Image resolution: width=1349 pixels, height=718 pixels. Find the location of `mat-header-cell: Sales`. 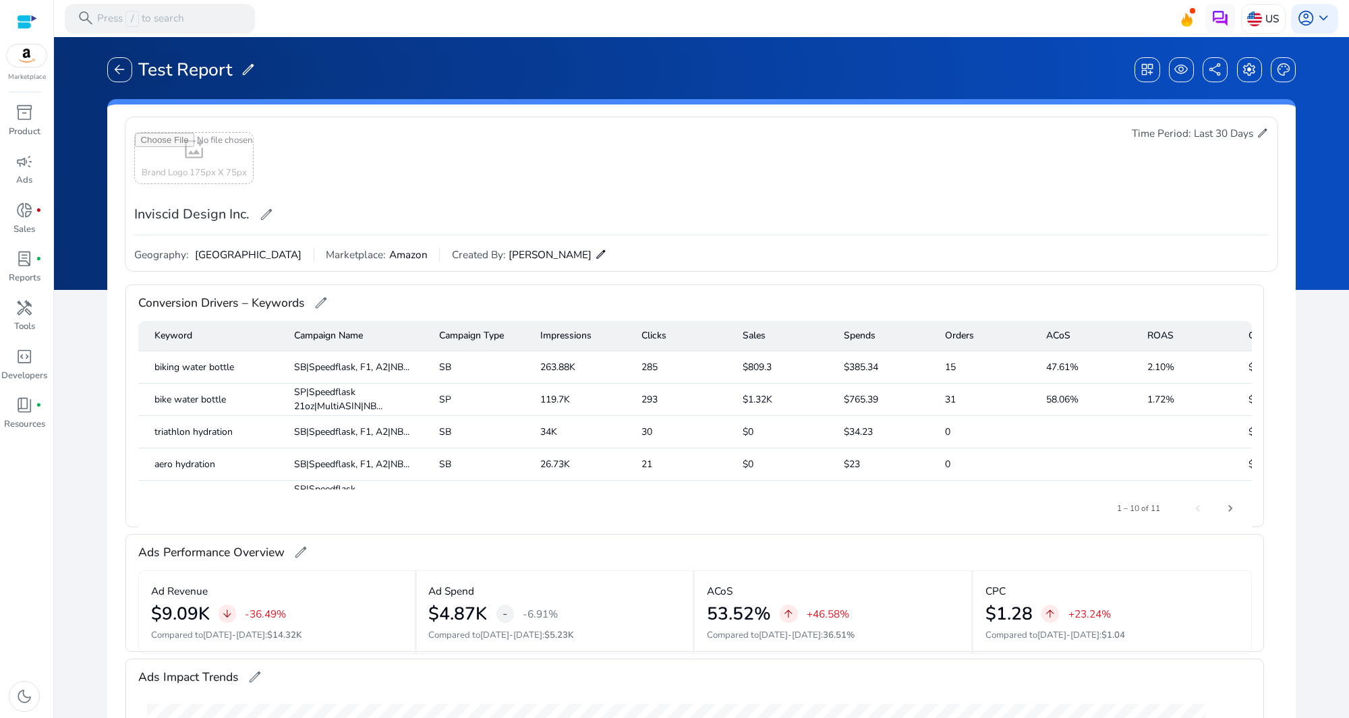

mat-header-cell: Sales is located at coordinates (782, 336).